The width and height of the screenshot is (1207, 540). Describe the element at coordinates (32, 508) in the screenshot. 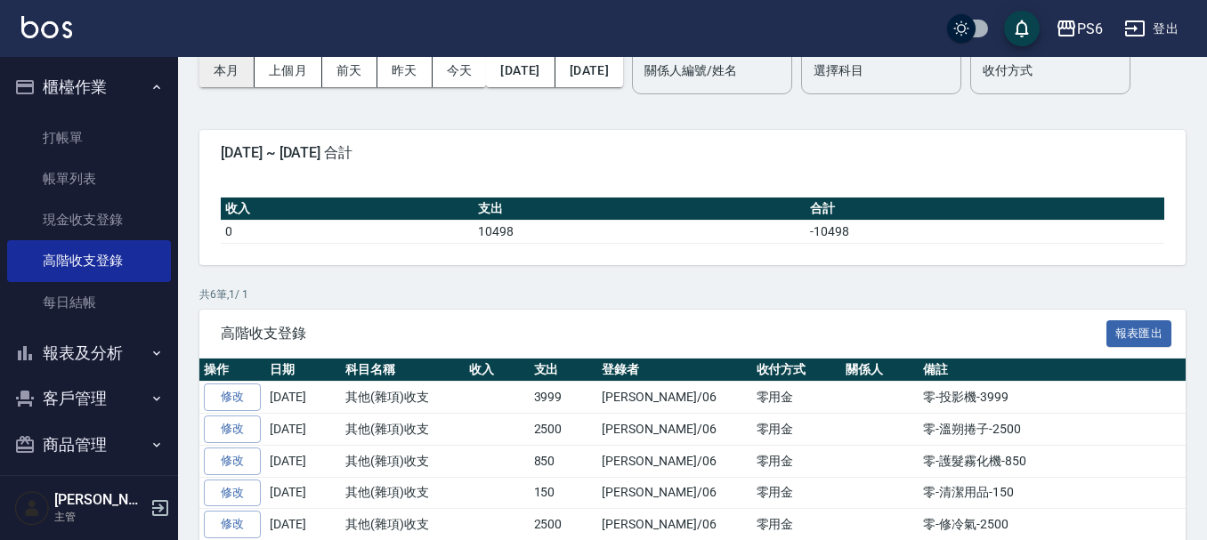

I see `img: Person` at that location.